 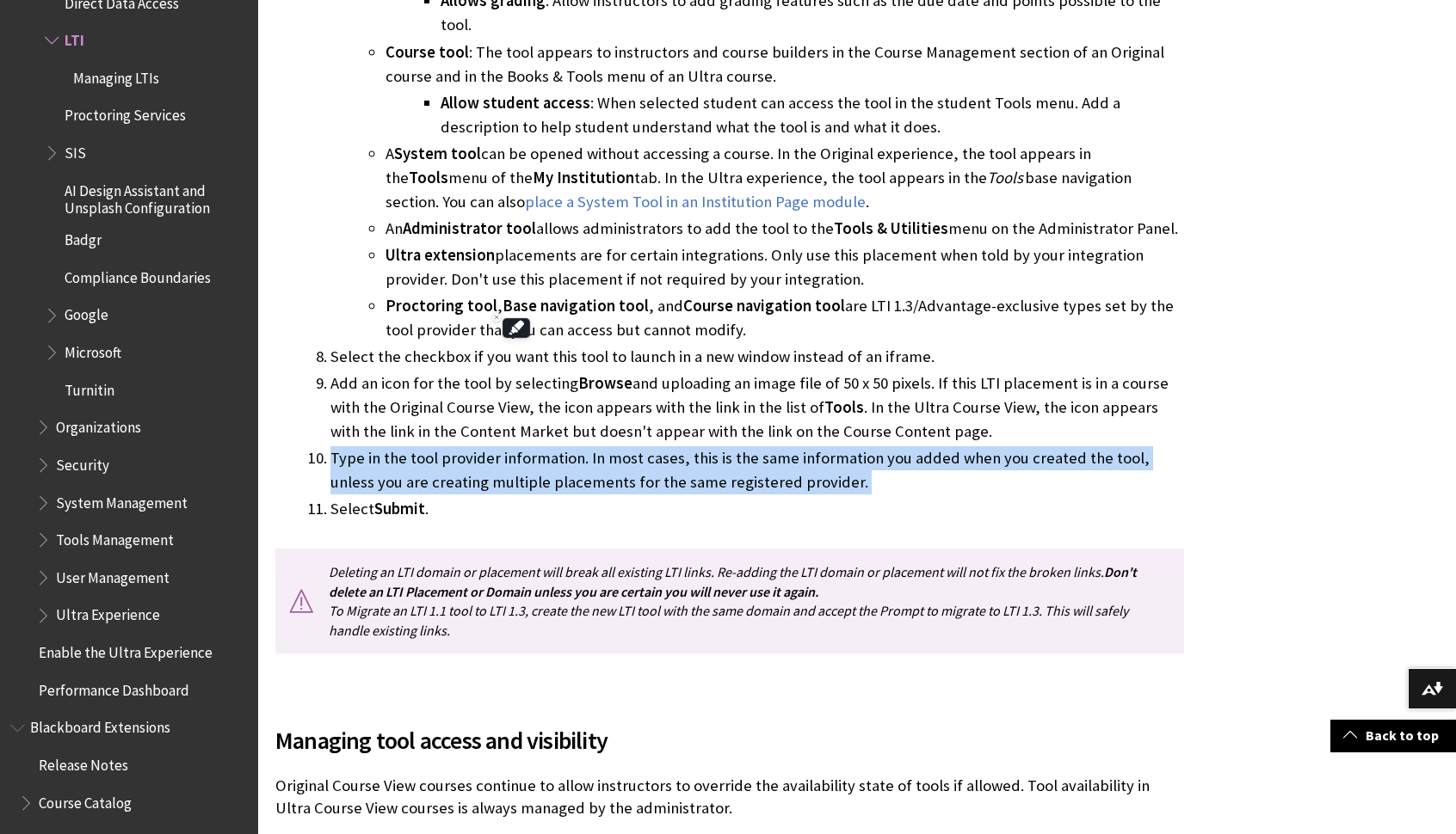 What do you see at coordinates (437, 153) in the screenshot?
I see `span: System tool` at bounding box center [437, 153].